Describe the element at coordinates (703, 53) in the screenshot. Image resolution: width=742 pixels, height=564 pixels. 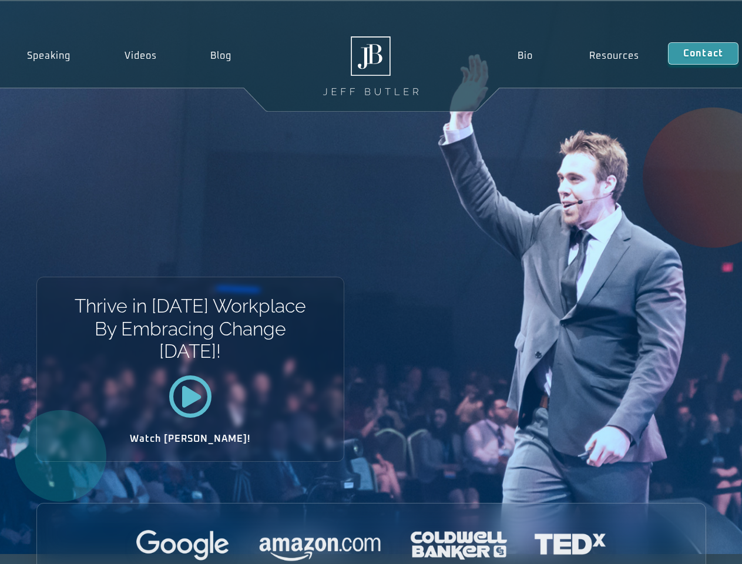
I see `a: Contact` at that location.